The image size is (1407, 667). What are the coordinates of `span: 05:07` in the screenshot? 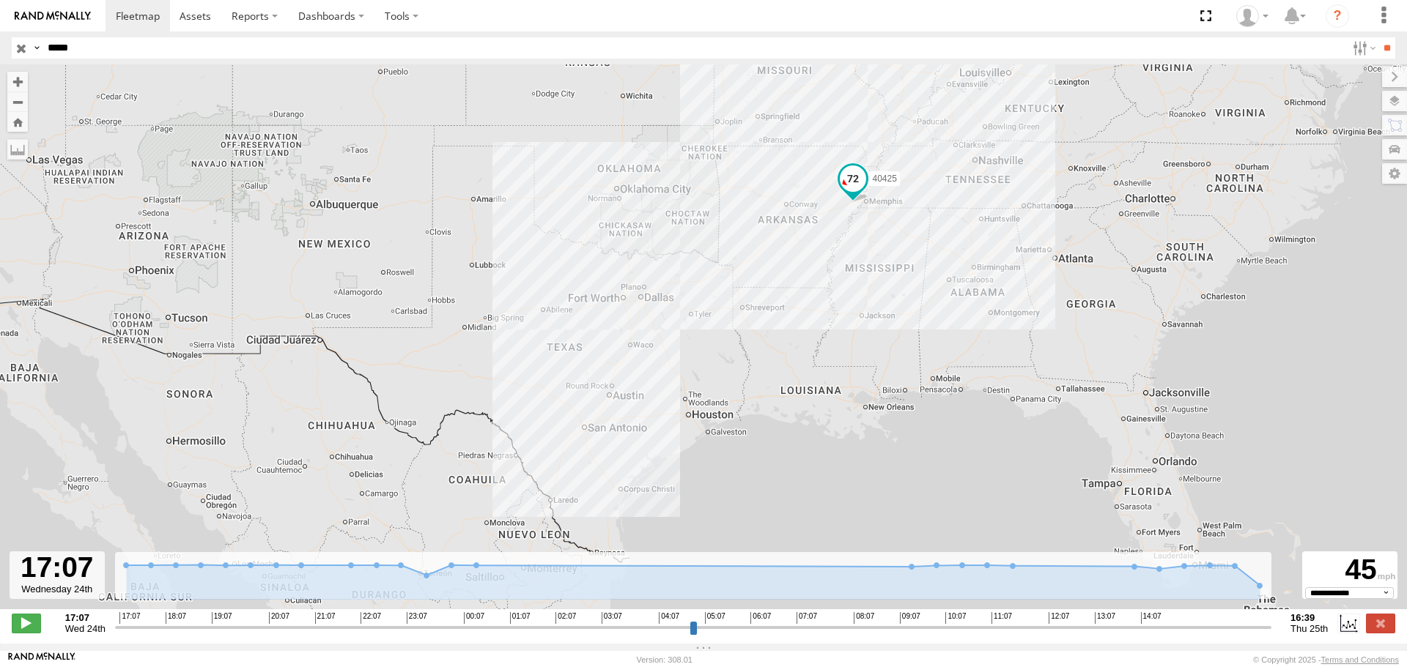 It's located at (715, 618).